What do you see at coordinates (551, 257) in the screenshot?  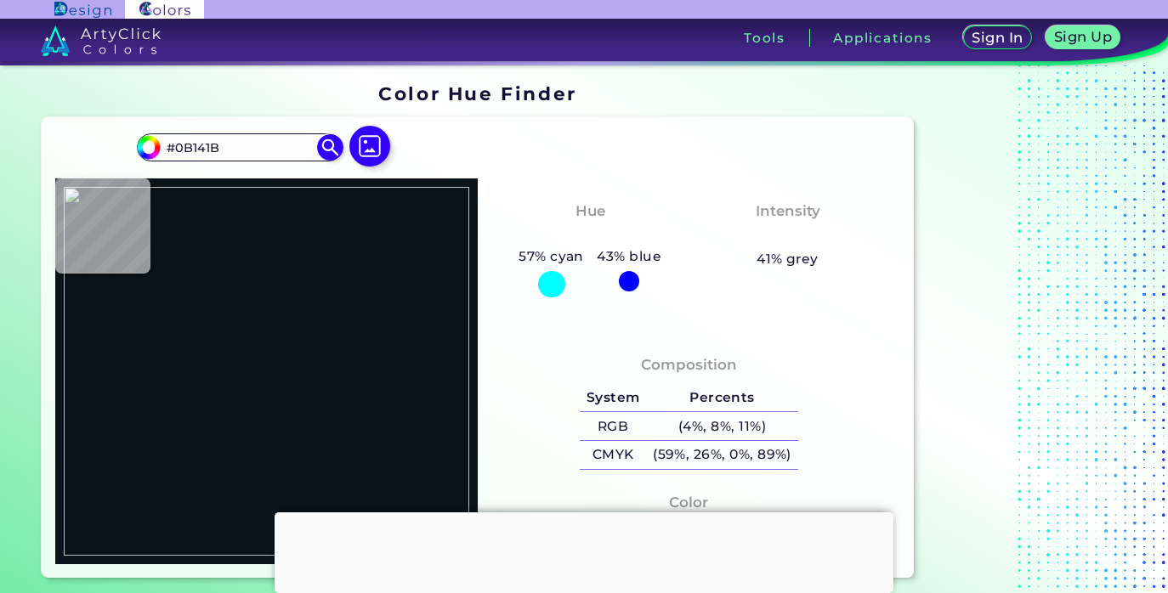 I see `h5: 57% cyan` at bounding box center [551, 257].